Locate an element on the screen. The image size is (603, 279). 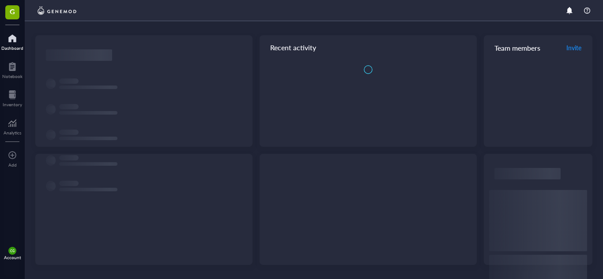
span: Invite is located at coordinates (574, 48).